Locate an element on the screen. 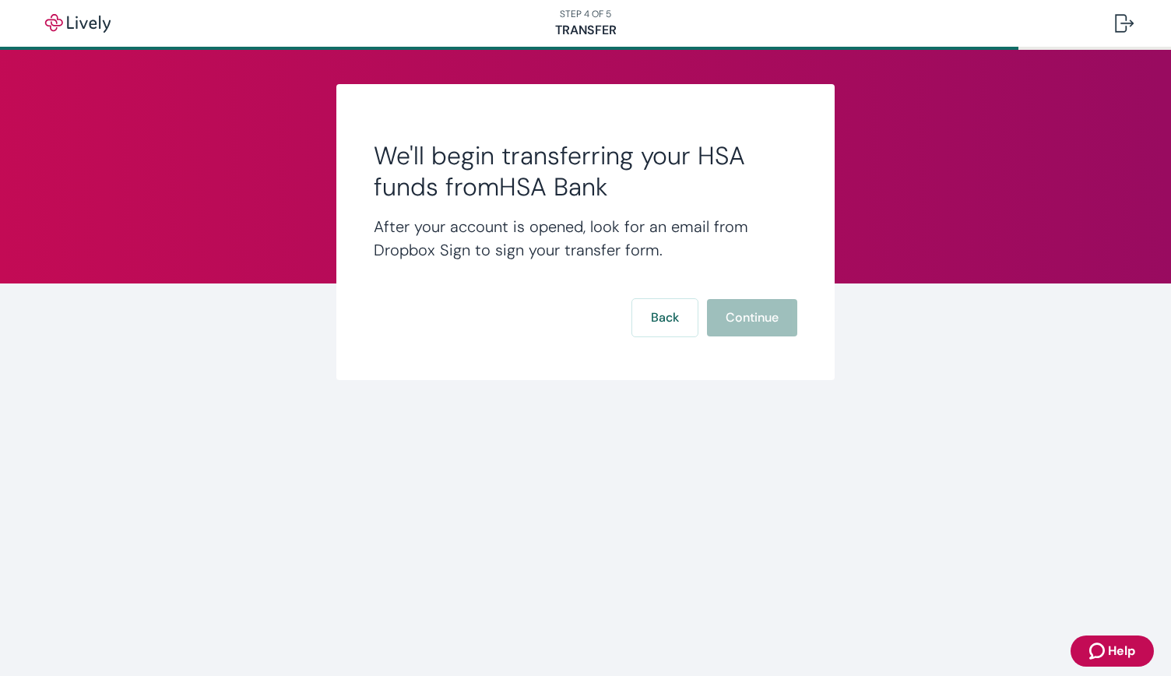  button: Zendesk support iconHelp is located at coordinates (1111, 651).